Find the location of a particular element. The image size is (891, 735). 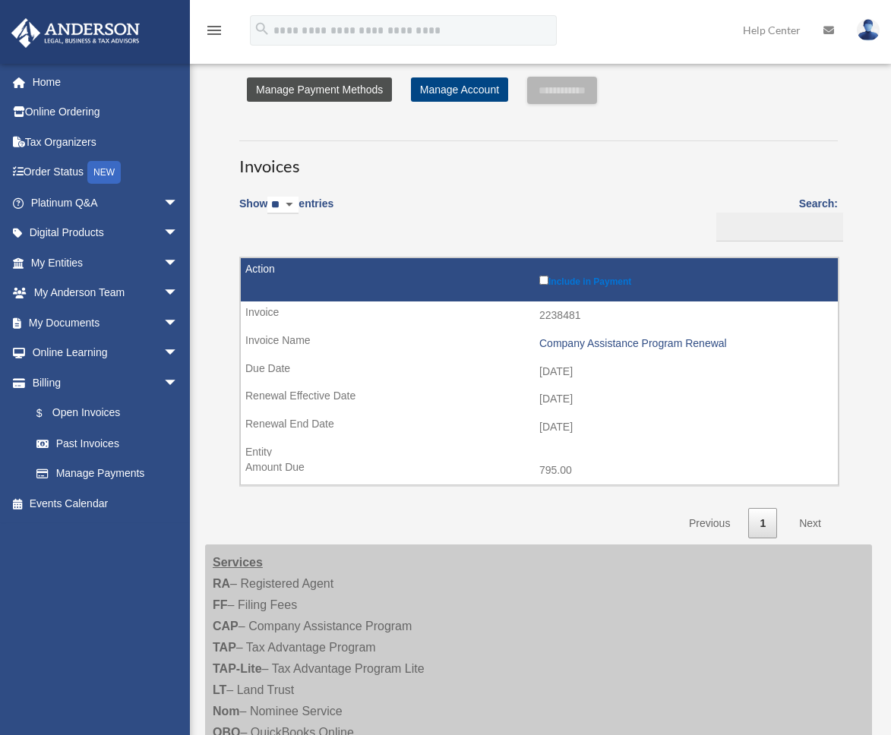

div: NEW is located at coordinates (104, 172).